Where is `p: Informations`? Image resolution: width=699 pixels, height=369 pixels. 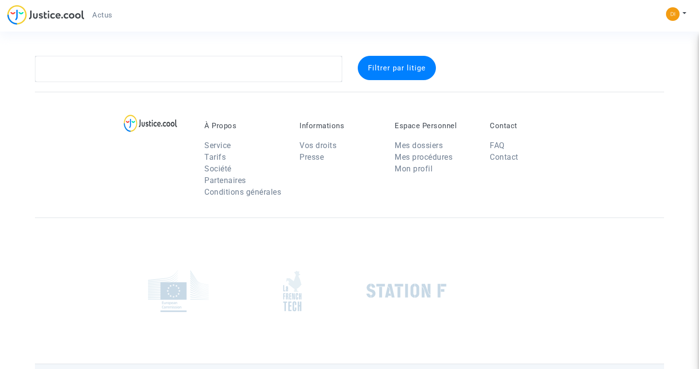
p: Informations is located at coordinates (340, 126).